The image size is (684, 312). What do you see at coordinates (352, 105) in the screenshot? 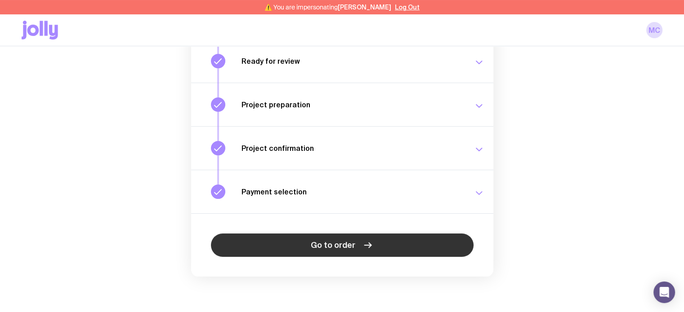
I see `h3: Project preparation` at bounding box center [352, 105].